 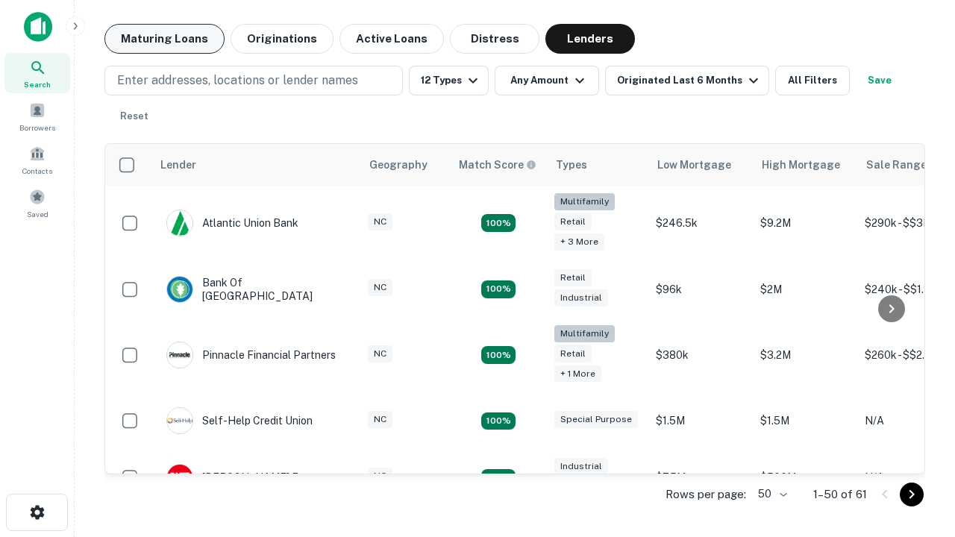 What do you see at coordinates (706, 495) in the screenshot?
I see `p: Rows per page:` at bounding box center [706, 495].